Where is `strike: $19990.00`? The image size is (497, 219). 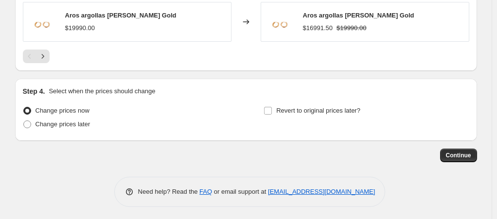
strike: $19990.00 is located at coordinates (351, 28).